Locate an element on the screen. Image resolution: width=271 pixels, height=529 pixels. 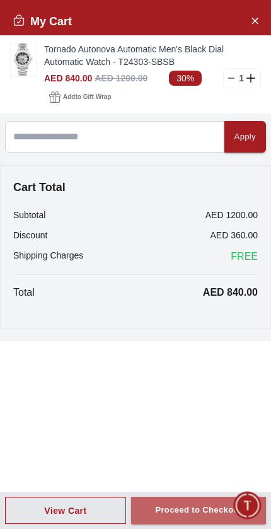
button: Apply is located at coordinates (245, 137).